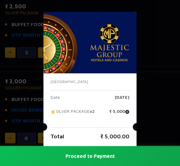 The height and width of the screenshot is (166, 180). What do you see at coordinates (115, 136) in the screenshot?
I see `p: ₹ 5,000.00` at bounding box center [115, 136].